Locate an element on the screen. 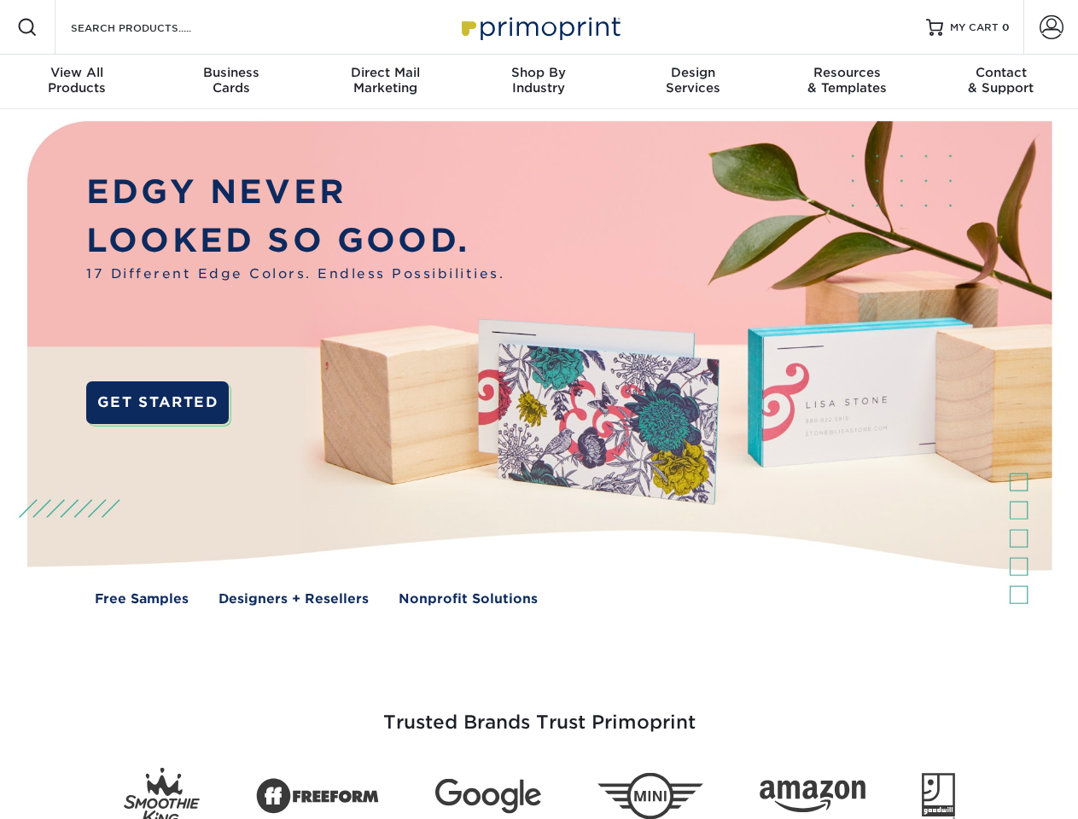 Image resolution: width=1078 pixels, height=819 pixels. img: Primoprint is located at coordinates (539, 26).